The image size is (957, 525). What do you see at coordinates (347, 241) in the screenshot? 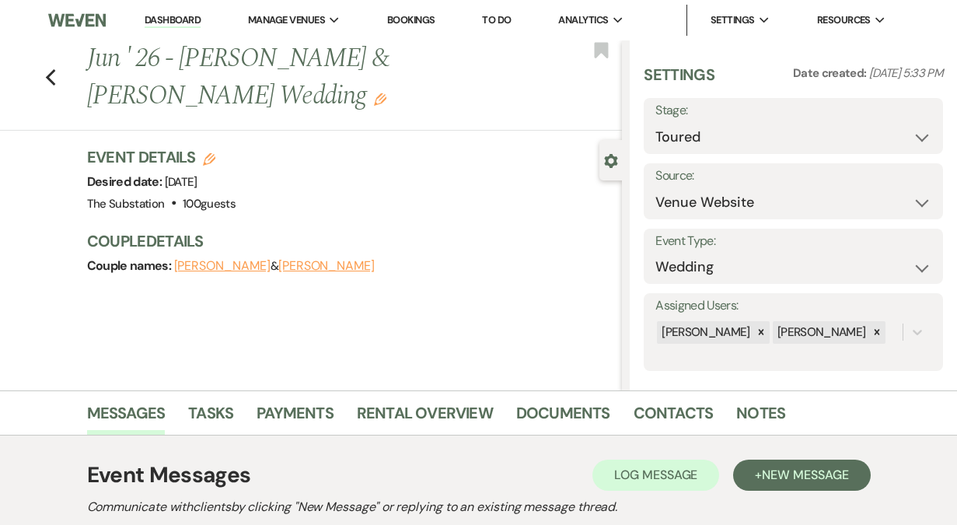
I see `h3: Couple Details` at bounding box center [347, 241].